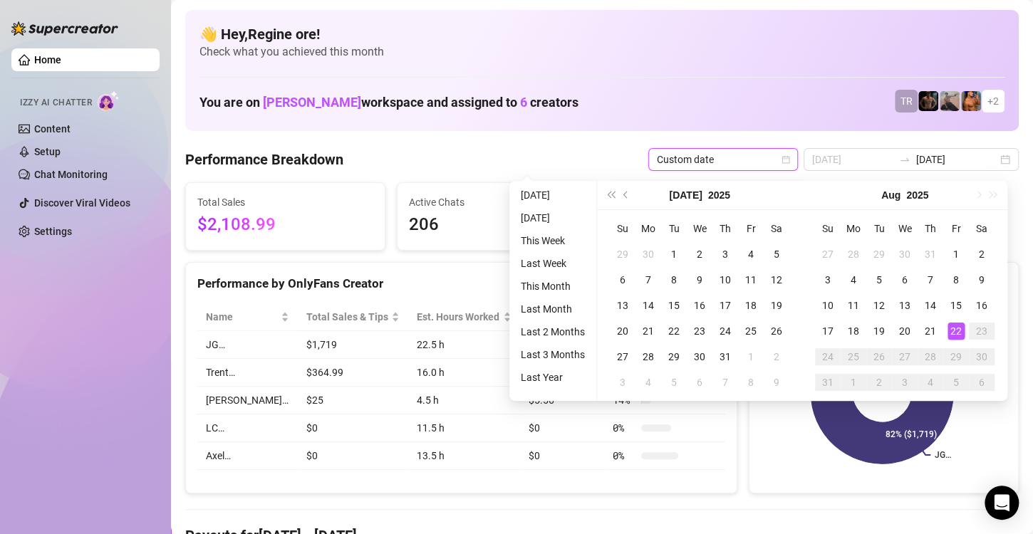 The height and width of the screenshot is (534, 1033). I want to click on th: We, so click(904, 229).